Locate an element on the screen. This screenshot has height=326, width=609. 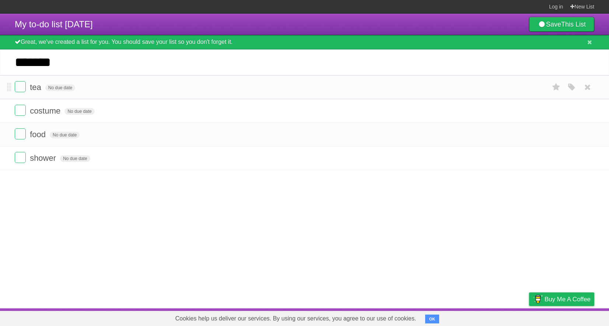
span: food is located at coordinates (39, 134).